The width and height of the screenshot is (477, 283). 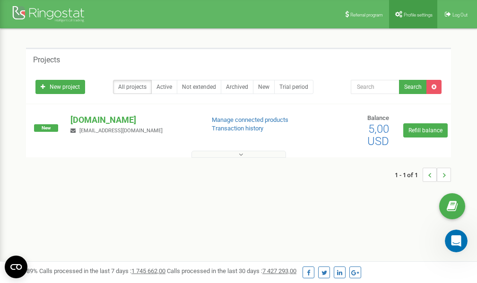 What do you see at coordinates (294, 87) in the screenshot?
I see `a: Trial period` at bounding box center [294, 87].